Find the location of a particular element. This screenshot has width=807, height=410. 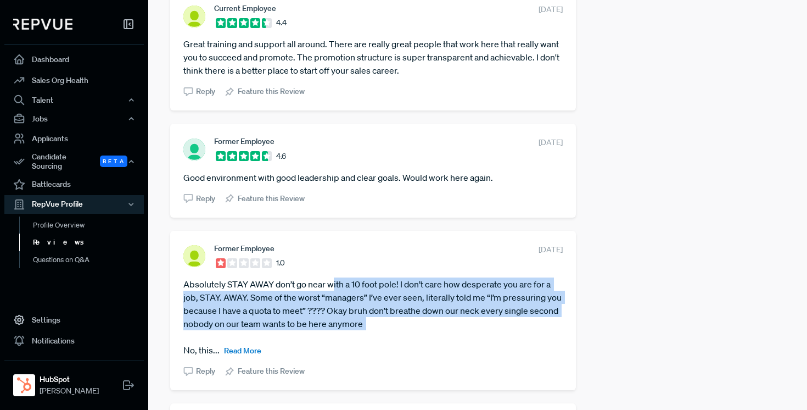

span: 1.0 is located at coordinates (281, 262).